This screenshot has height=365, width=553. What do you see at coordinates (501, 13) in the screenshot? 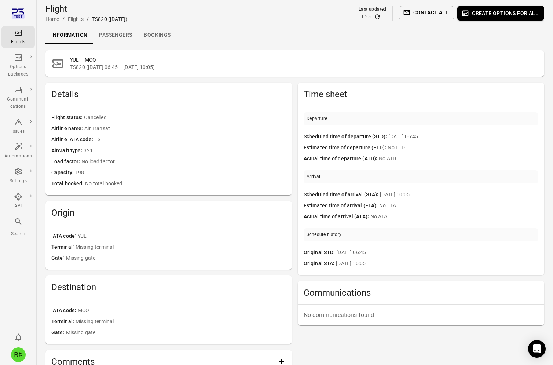
I see `button: Create options for all` at bounding box center [501, 13].